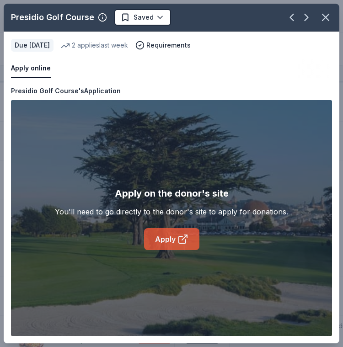 This screenshot has height=347, width=343. What do you see at coordinates (144, 17) in the screenshot?
I see `span: Saved` at bounding box center [144, 17].